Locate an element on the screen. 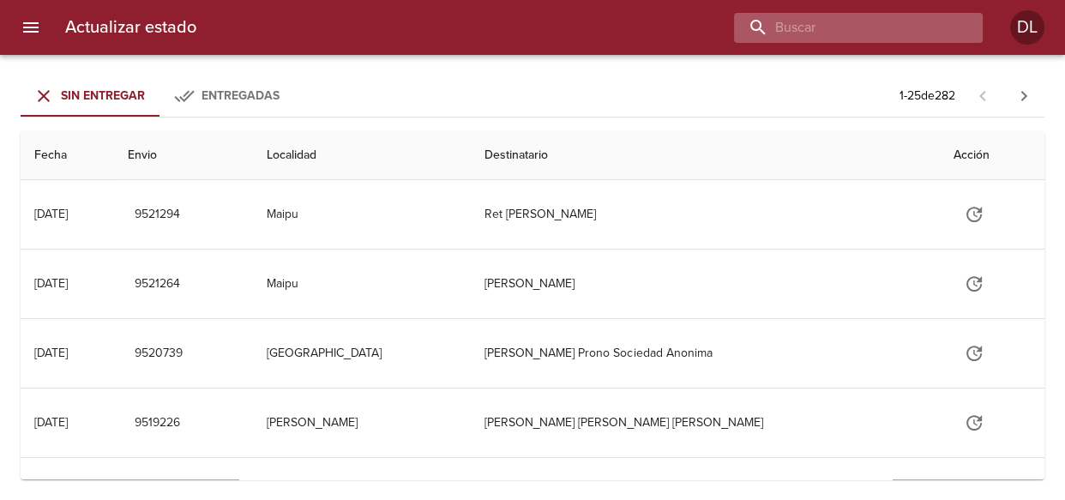 The height and width of the screenshot is (500, 1065). span: 9521294 is located at coordinates (157, 214).